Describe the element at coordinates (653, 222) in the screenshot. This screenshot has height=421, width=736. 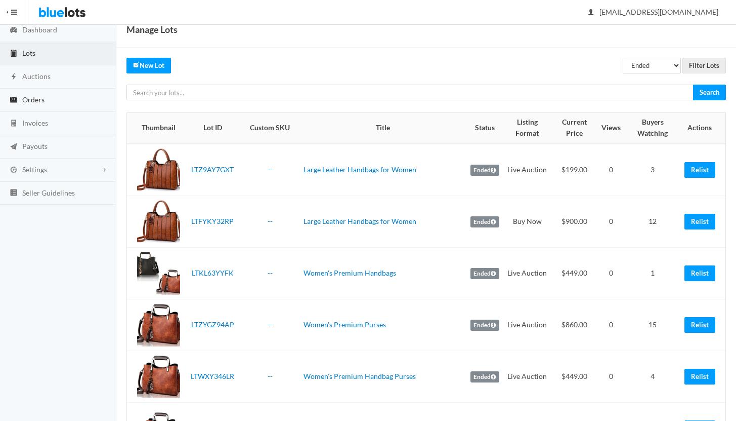
I see `td: 12` at that location.